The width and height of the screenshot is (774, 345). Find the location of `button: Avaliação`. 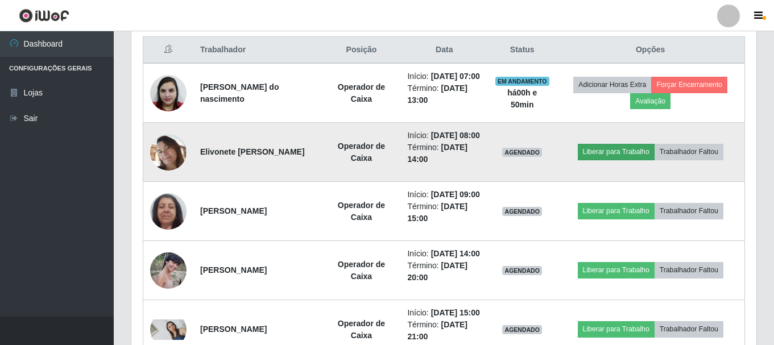

button: Avaliação is located at coordinates (650, 101).